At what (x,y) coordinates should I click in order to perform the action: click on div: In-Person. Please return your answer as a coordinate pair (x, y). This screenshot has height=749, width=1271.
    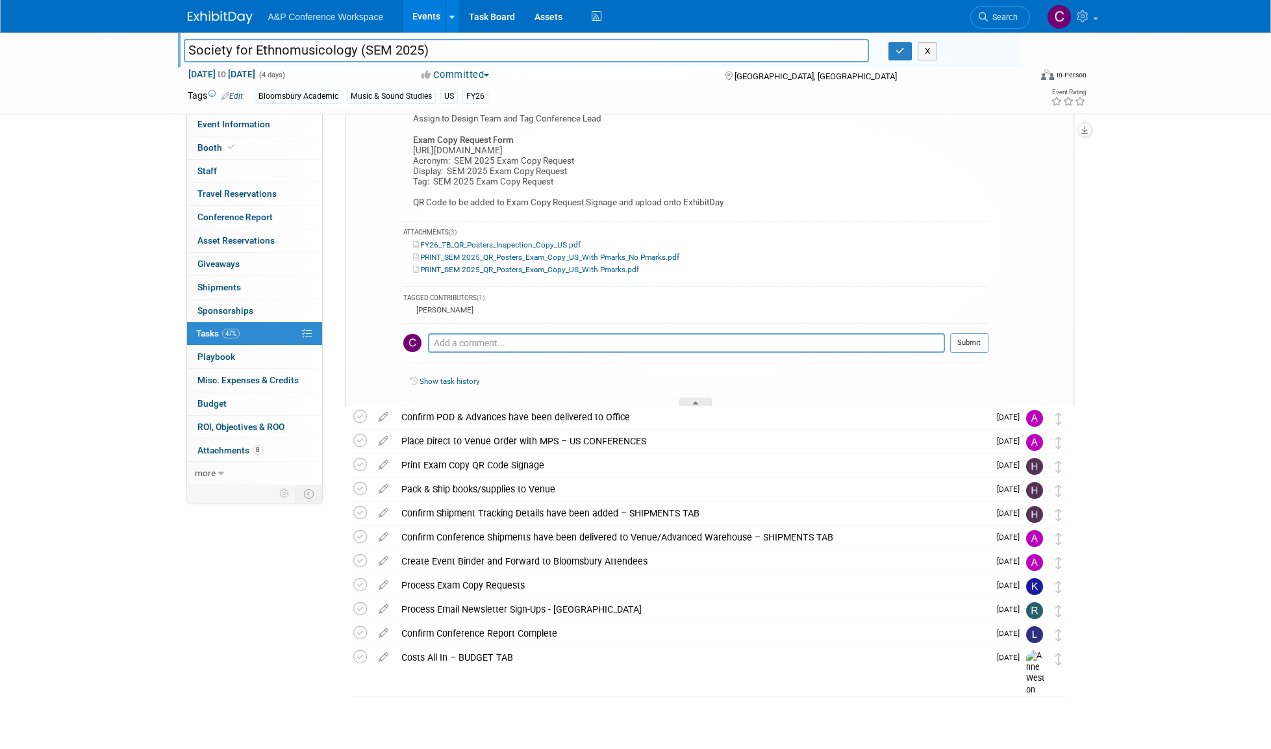
    Looking at the image, I should click on (1071, 75).